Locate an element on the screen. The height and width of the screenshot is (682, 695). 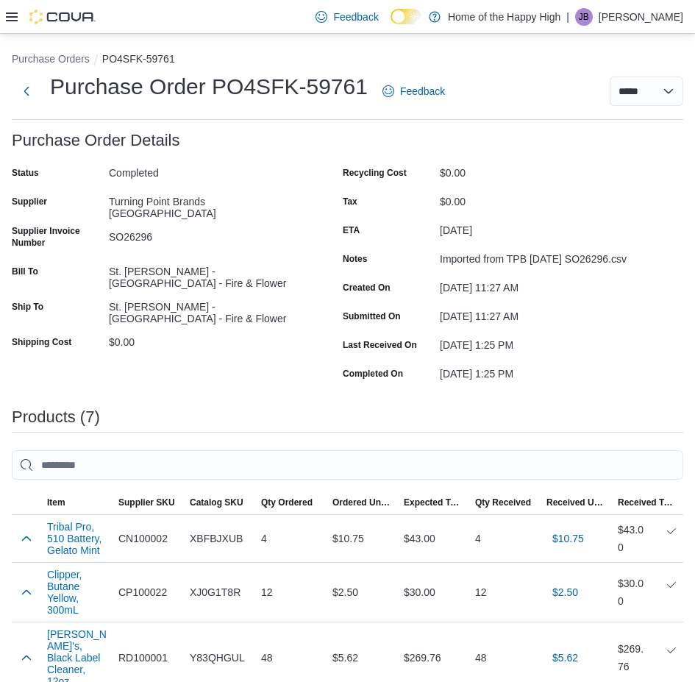
span: JB is located at coordinates (584, 17).